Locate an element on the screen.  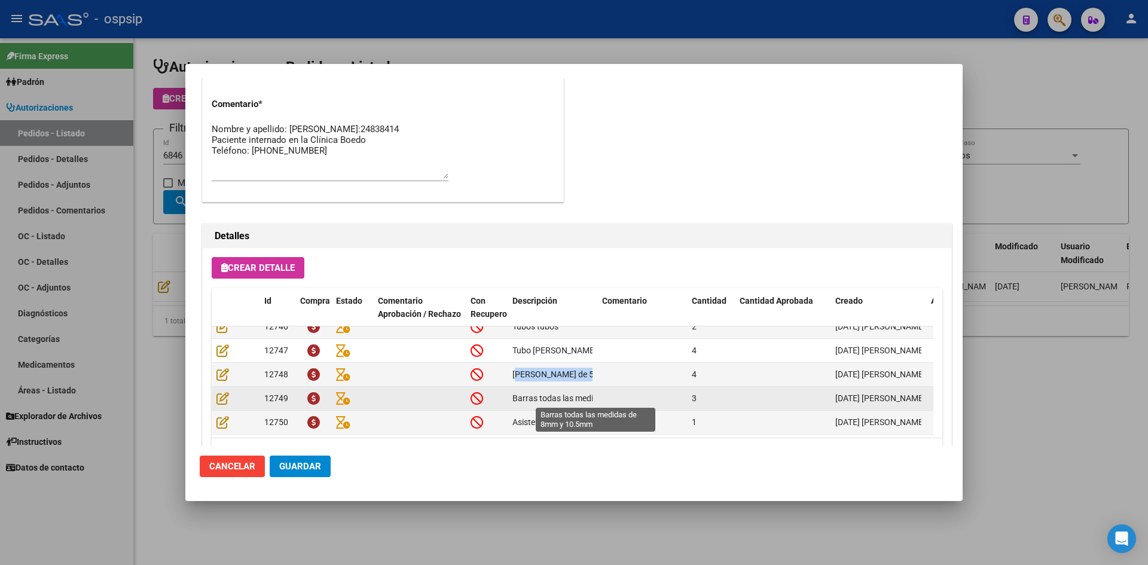
li: page 1 is located at coordinates (869, 453).